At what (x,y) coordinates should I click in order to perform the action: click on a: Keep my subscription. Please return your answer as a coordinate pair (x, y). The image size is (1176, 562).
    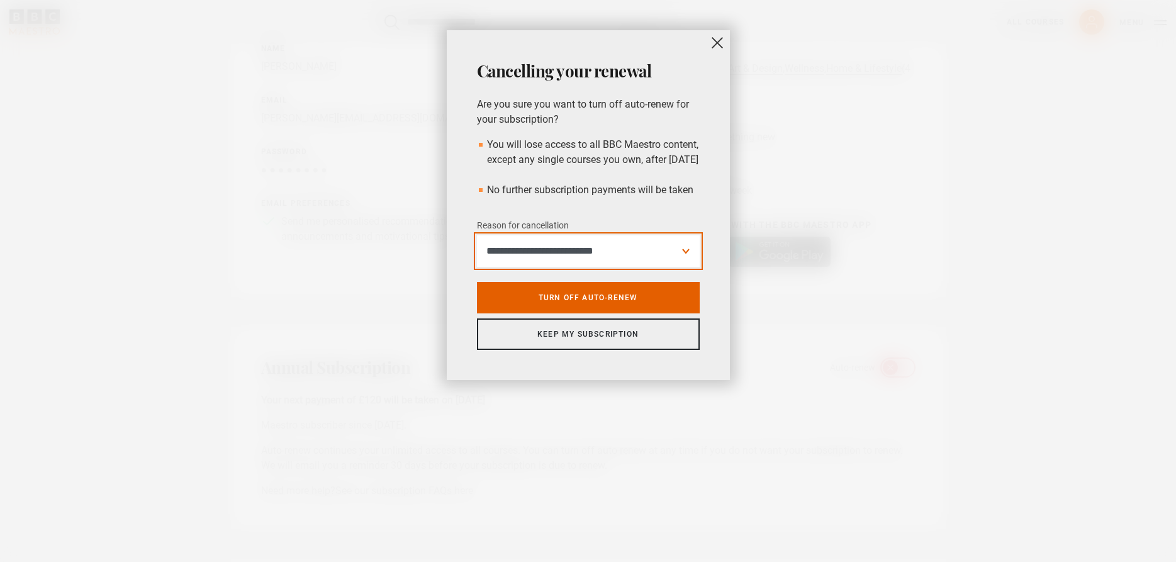
    Looking at the image, I should click on (589, 334).